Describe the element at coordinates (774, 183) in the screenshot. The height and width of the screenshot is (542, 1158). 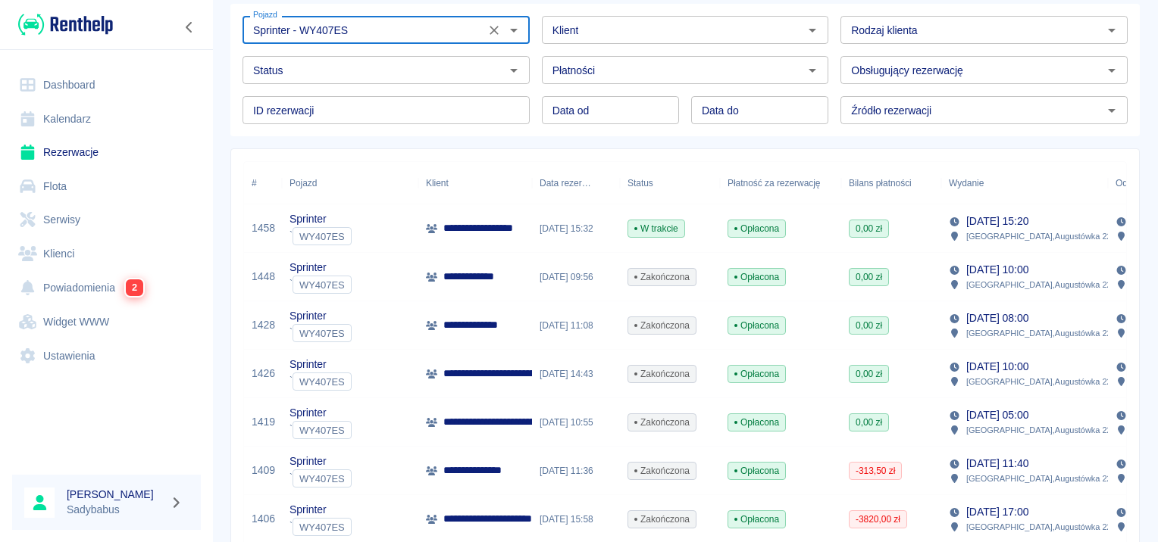
I see `div: Płatność za rezerwację` at that location.